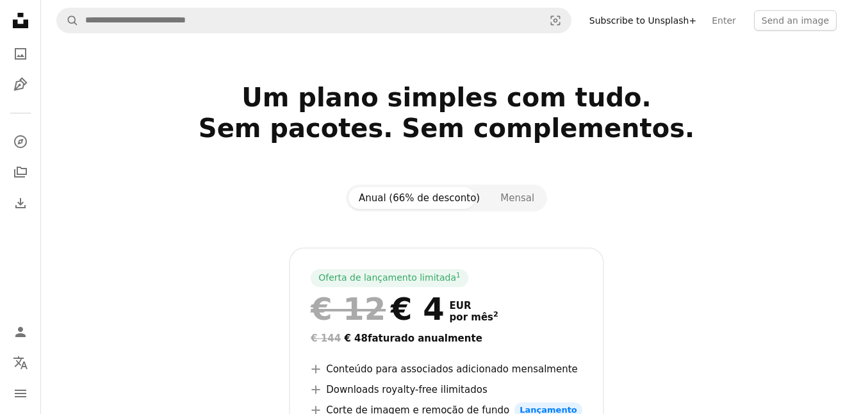  Describe the element at coordinates (556, 21) in the screenshot. I see `button: Visual research` at that location.